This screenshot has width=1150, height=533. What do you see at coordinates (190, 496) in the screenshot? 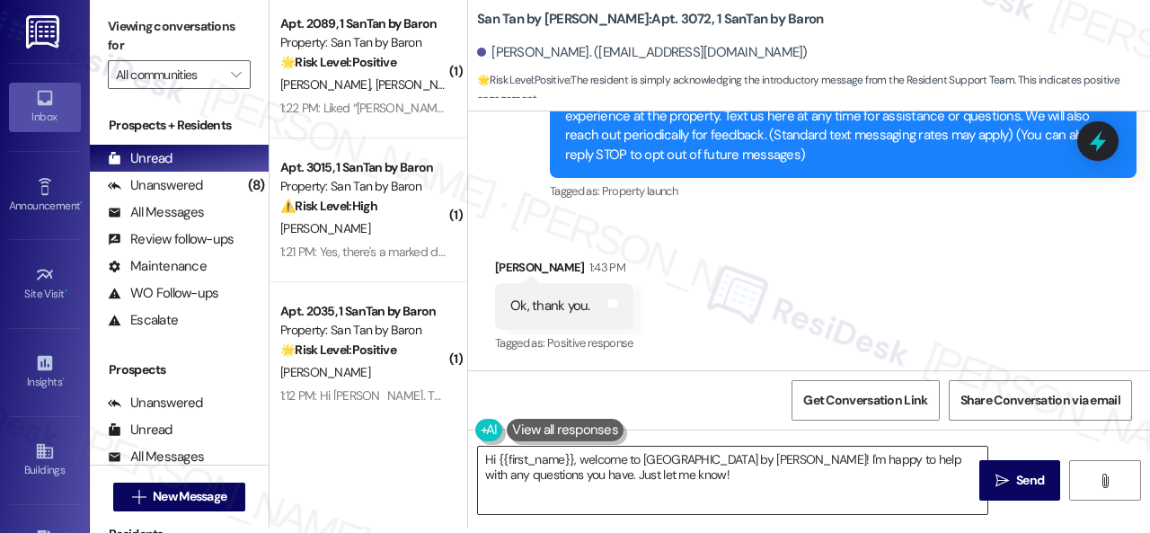
I see `span: New Message` at bounding box center [190, 496].